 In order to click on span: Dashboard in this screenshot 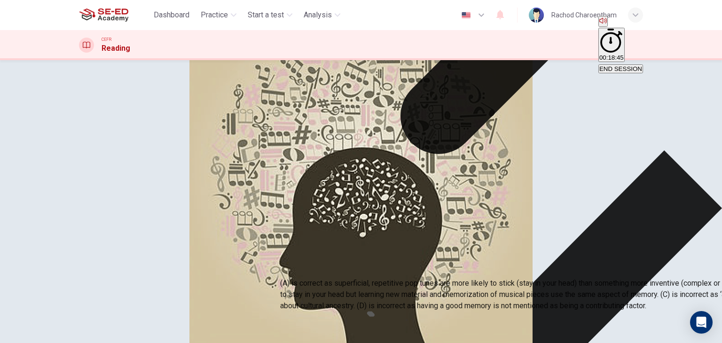, I will do `click(172, 15)`.